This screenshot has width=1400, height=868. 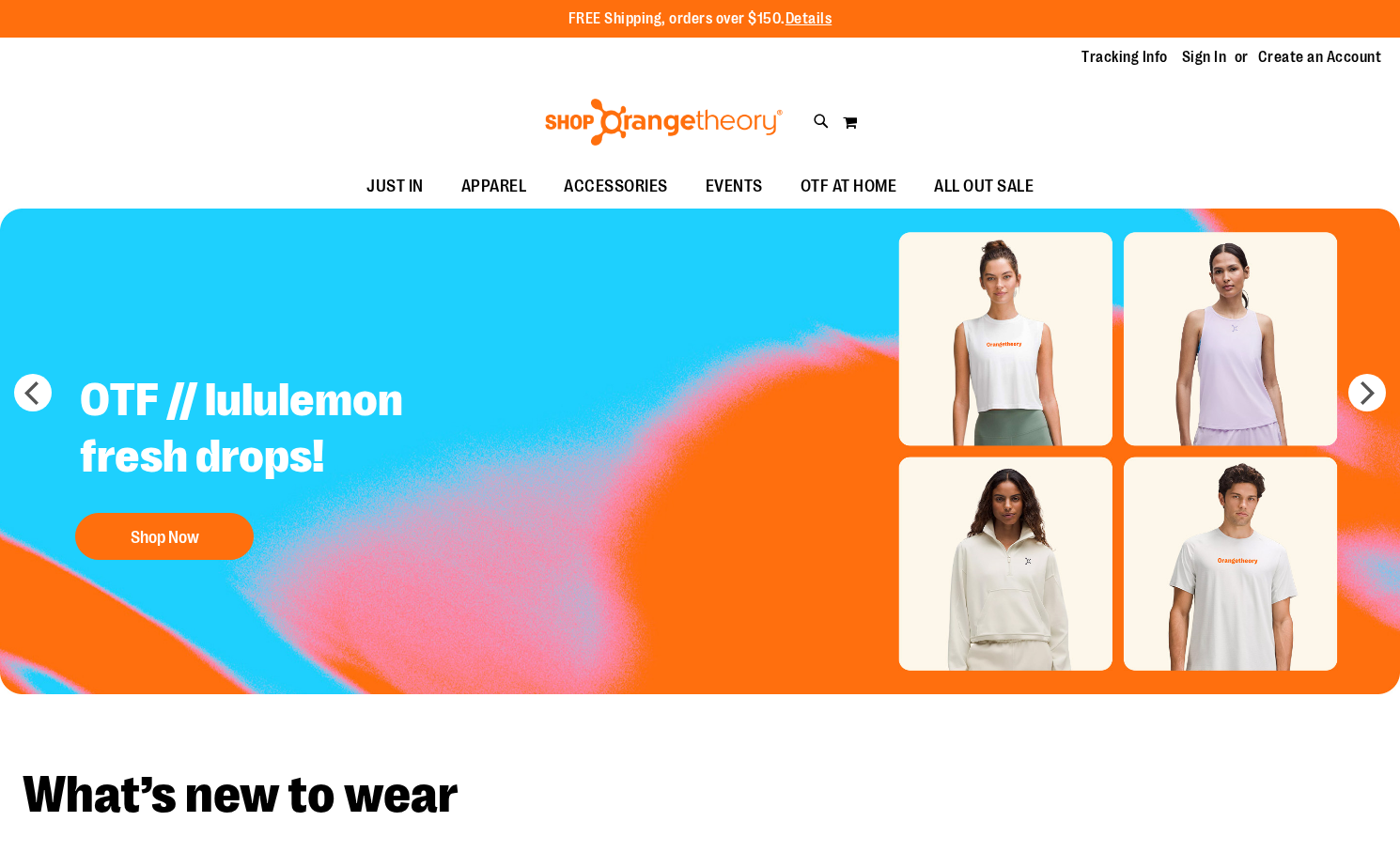 I want to click on span: JUST IN, so click(x=394, y=186).